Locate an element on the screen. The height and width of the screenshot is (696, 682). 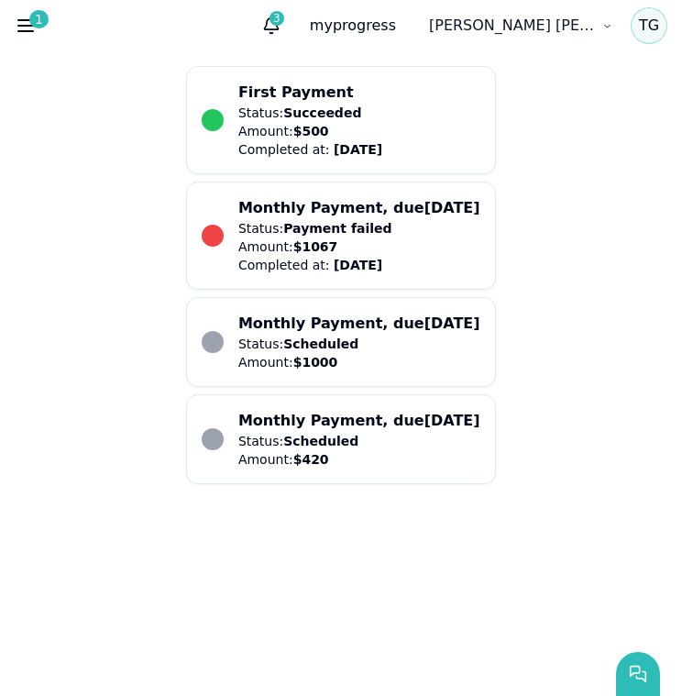
span: 1 is located at coordinates (39, 19).